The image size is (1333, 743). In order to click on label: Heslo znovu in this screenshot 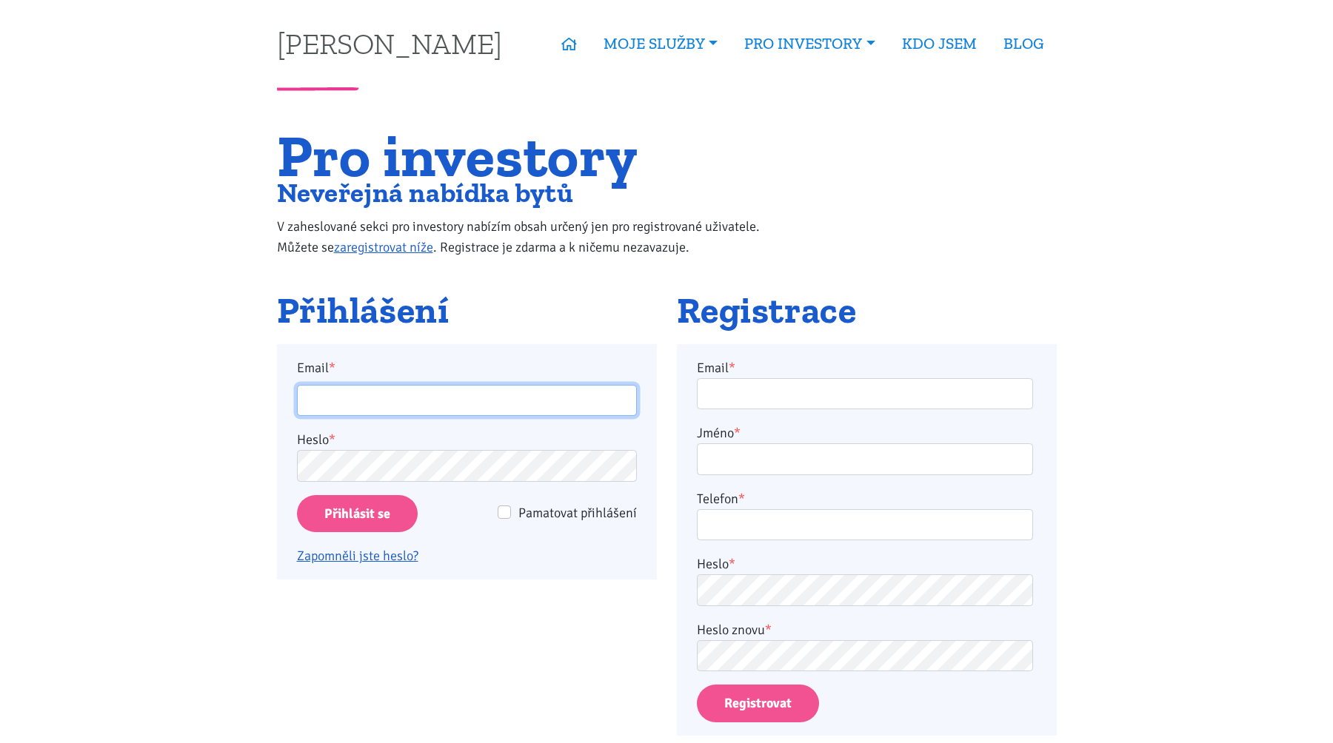, I will do `click(734, 630)`.